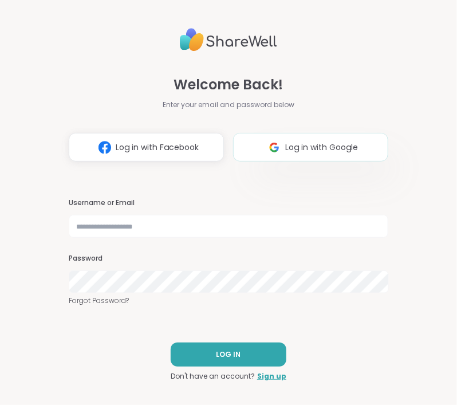 The width and height of the screenshot is (457, 405). What do you see at coordinates (228, 354) in the screenshot?
I see `span: LOG IN` at bounding box center [228, 354].